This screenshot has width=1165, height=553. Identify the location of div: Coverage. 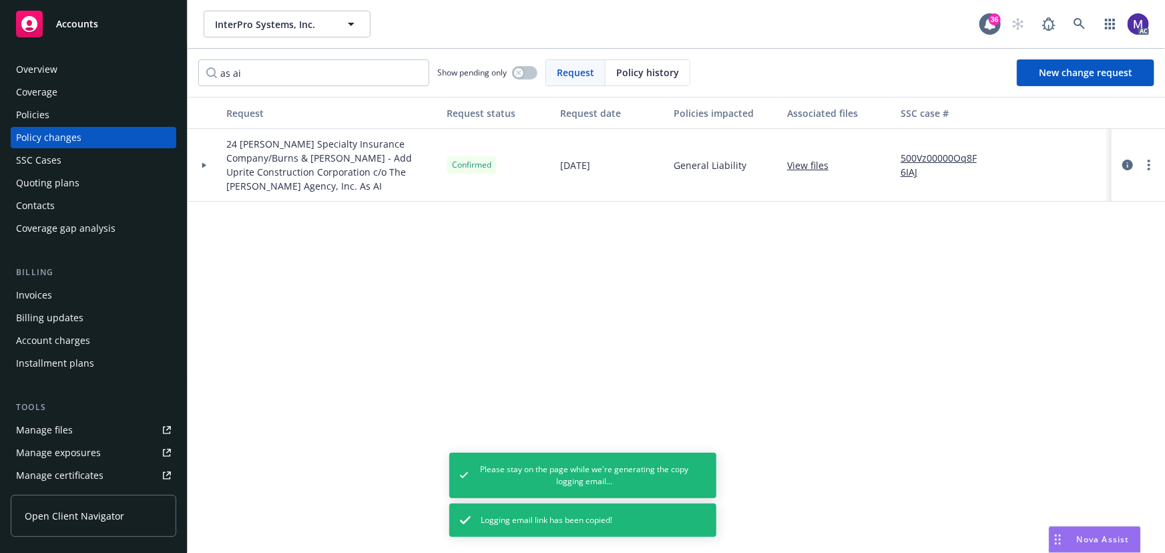
(37, 92).